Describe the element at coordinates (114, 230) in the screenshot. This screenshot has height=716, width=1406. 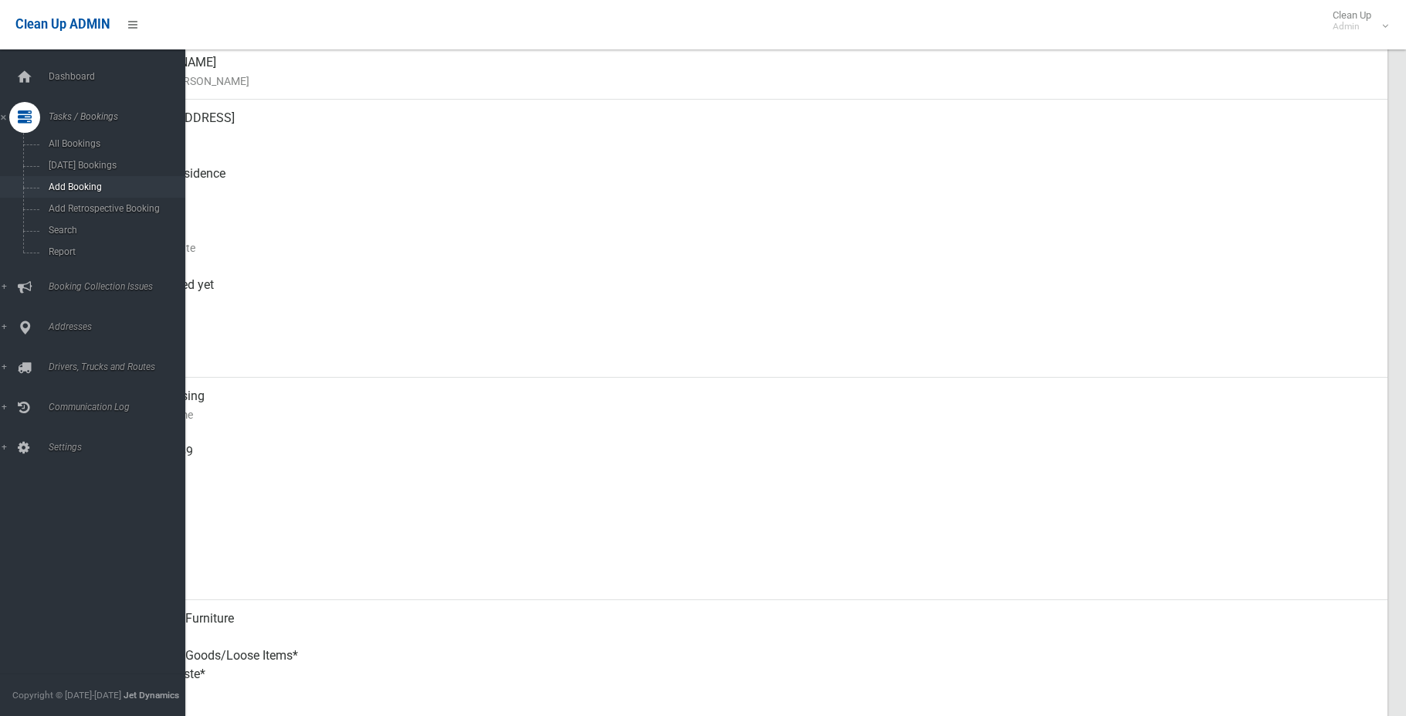
I see `span: Search` at that location.